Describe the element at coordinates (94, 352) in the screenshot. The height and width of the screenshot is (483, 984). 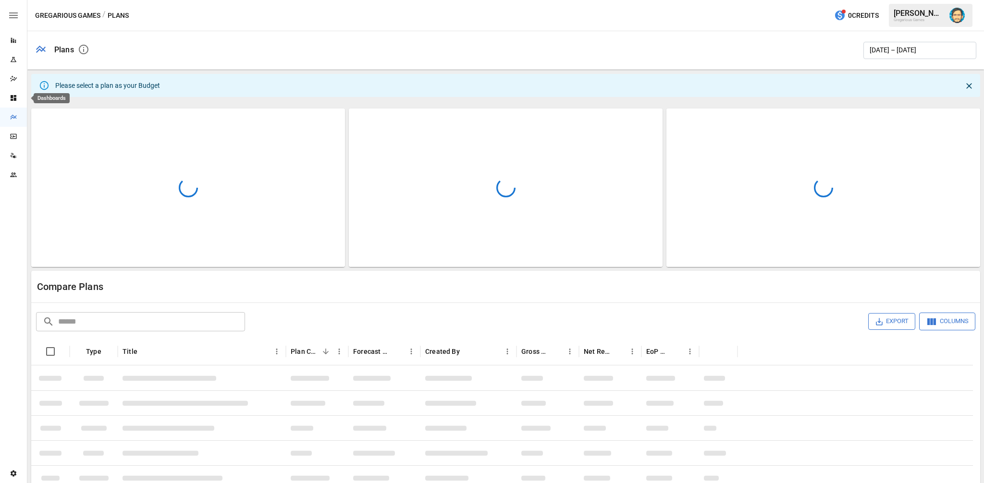
I see `div: Type` at that location.